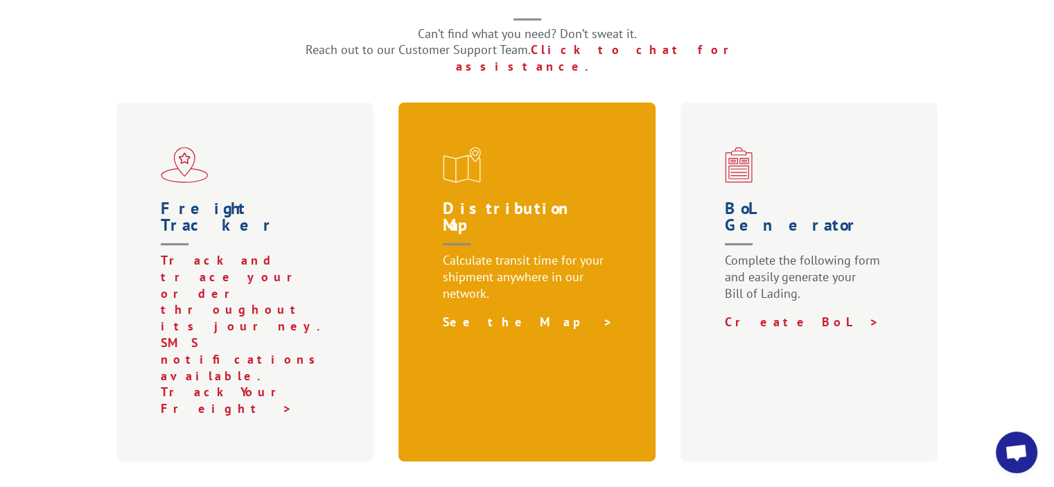 The image size is (1054, 487). I want to click on p: Calculate transit time for your shipment anywhere in our network., so click(530, 283).